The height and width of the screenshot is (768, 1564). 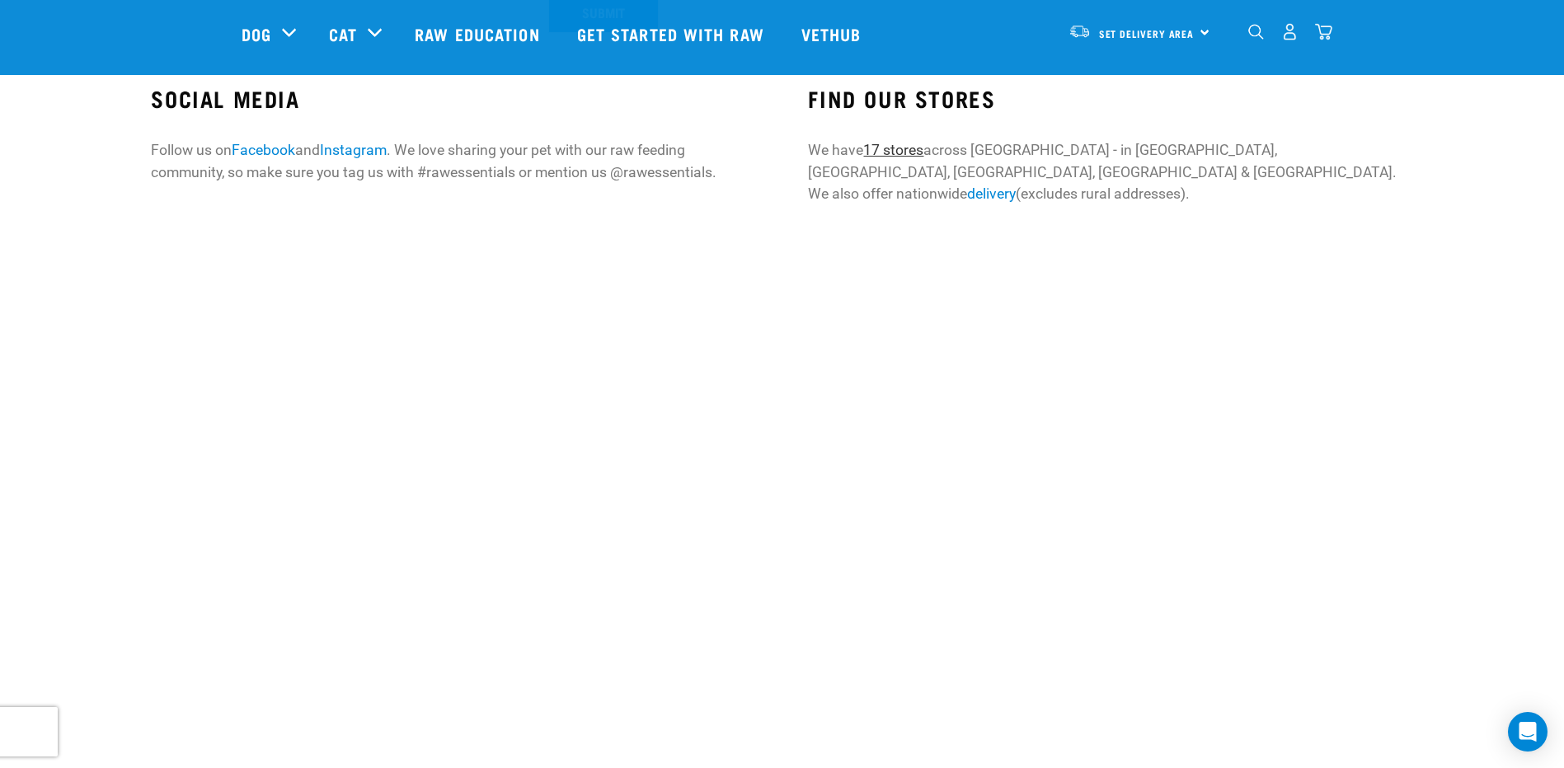 I want to click on img: home-icon@2x.png, so click(x=1323, y=31).